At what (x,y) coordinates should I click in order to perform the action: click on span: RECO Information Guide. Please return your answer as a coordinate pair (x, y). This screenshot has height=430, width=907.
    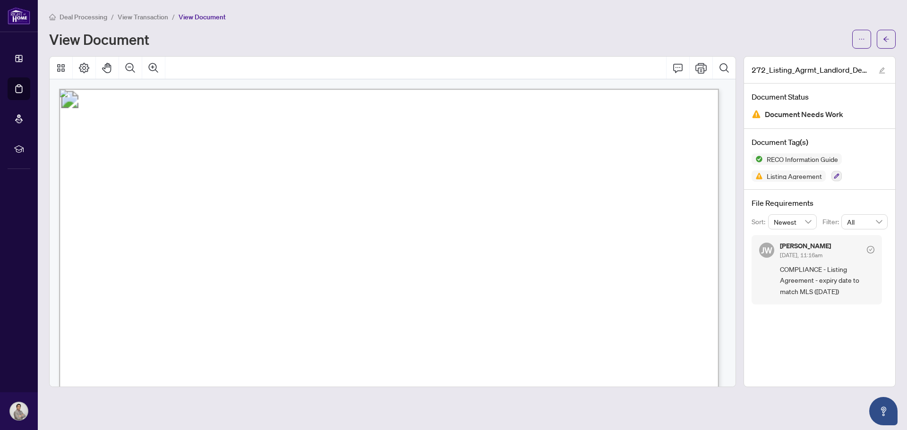
    Looking at the image, I should click on (802, 159).